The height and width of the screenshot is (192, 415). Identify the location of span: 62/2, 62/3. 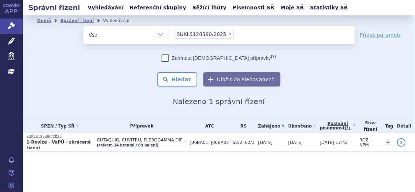
(244, 143).